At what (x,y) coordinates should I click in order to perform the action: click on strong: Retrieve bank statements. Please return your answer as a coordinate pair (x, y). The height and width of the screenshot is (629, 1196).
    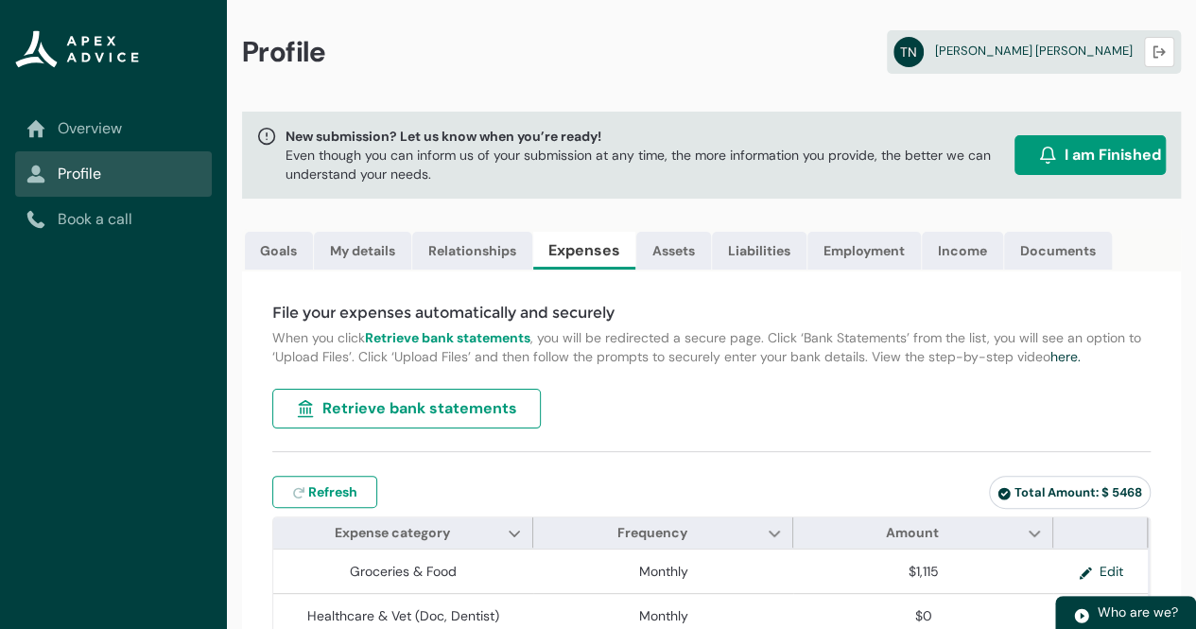
    Looking at the image, I should click on (447, 338).